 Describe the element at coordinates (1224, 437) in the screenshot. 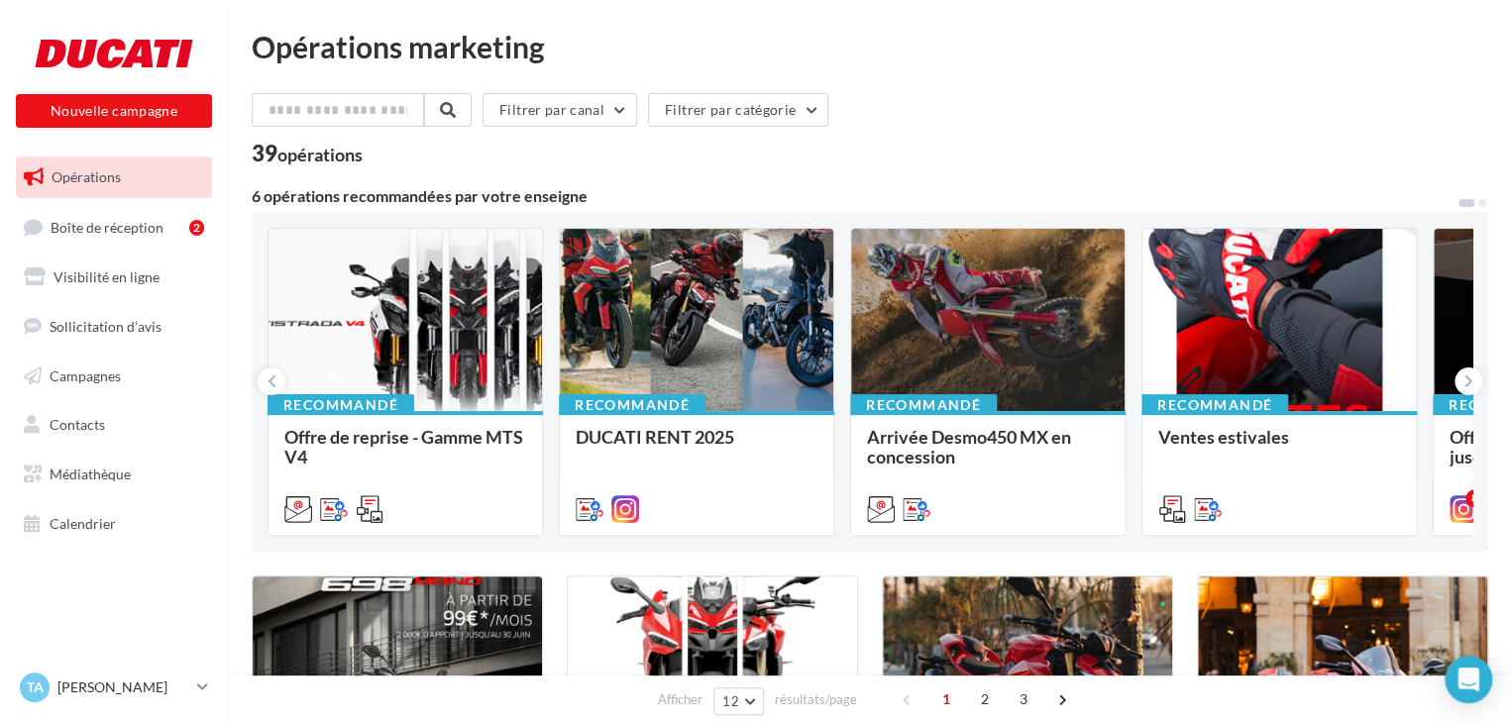

I see `span: Ventes estivales` at that location.